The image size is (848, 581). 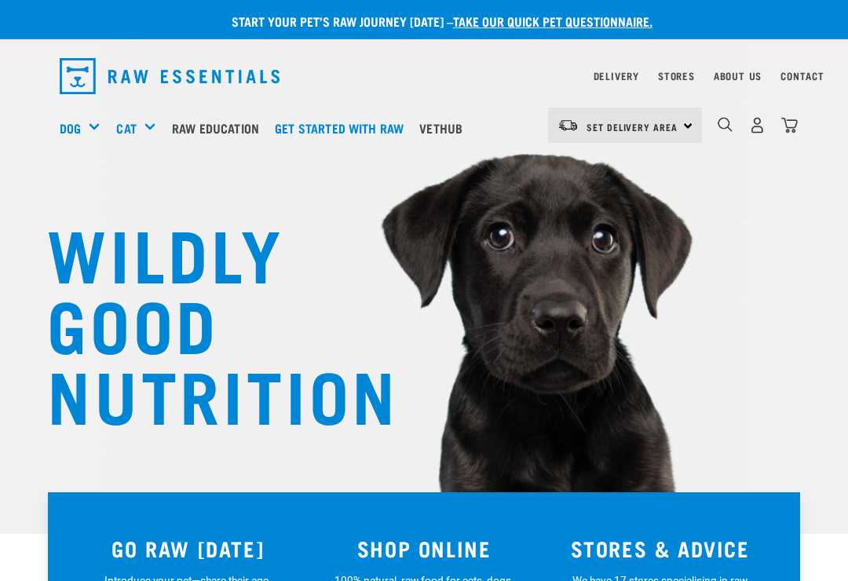 I want to click on a: Contact, so click(x=802, y=75).